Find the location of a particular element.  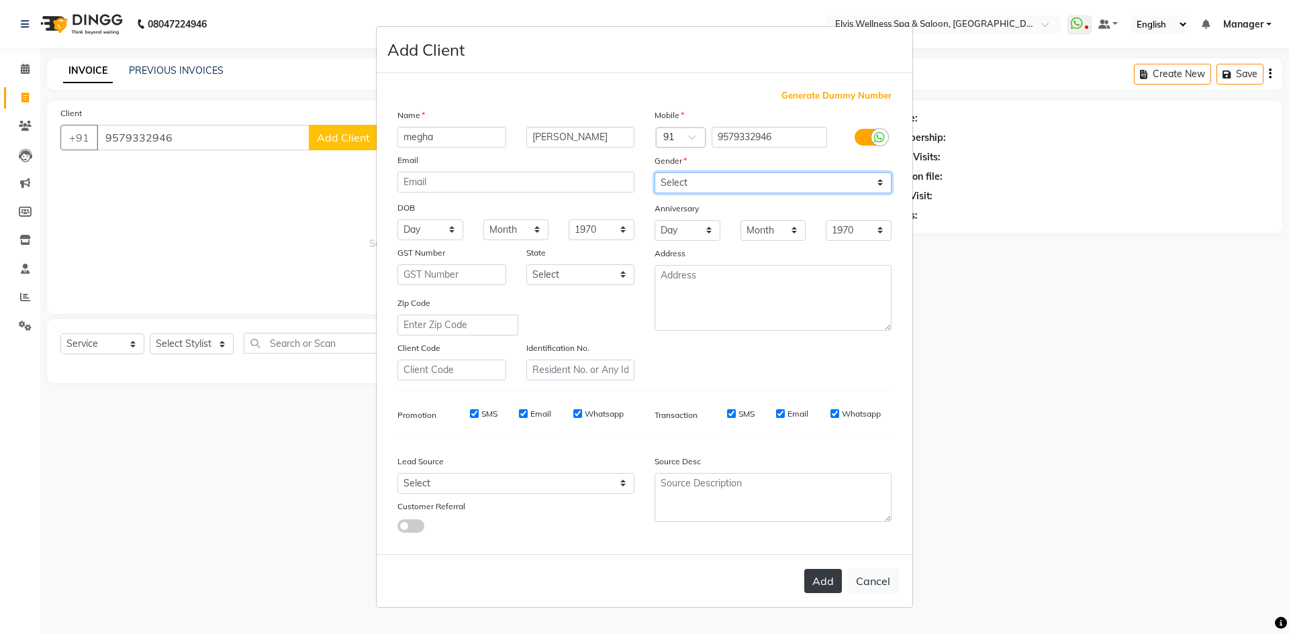

h4: Add Client is located at coordinates (426, 50).